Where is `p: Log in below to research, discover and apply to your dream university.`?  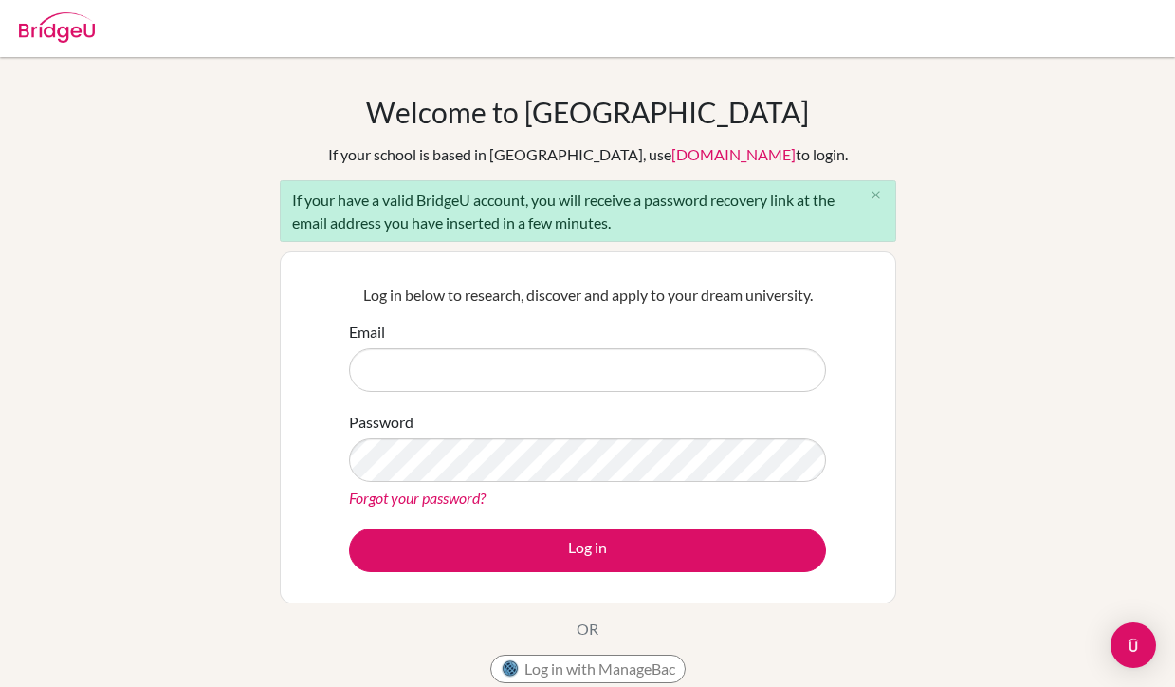
p: Log in below to research, discover and apply to your dream university. is located at coordinates (587, 295).